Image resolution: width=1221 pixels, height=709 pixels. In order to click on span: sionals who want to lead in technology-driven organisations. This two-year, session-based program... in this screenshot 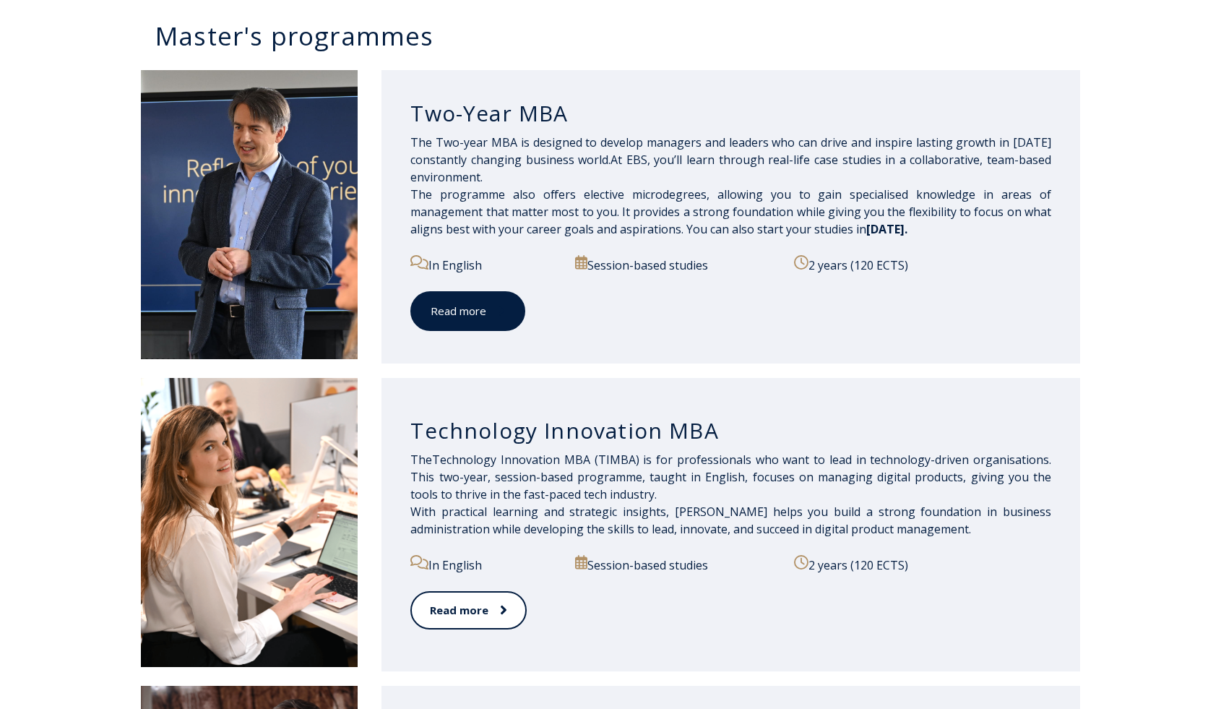, I will do `click(731, 477)`.